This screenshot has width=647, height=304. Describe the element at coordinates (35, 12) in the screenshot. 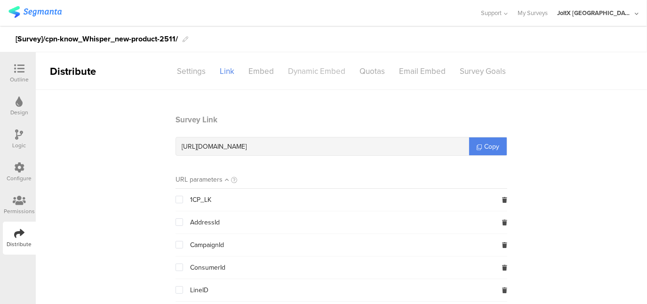

I see `img: segmanta logo` at that location.